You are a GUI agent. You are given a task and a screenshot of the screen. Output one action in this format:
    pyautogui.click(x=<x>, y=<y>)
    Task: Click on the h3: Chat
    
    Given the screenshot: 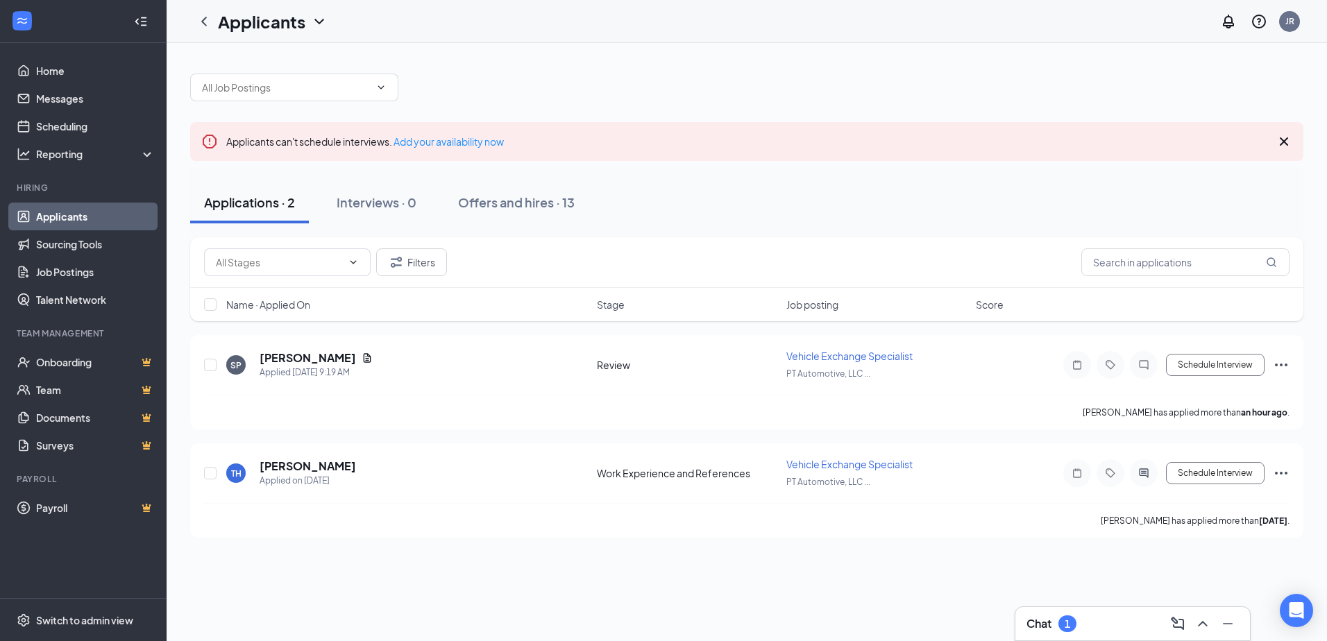 What is the action you would take?
    pyautogui.click(x=1039, y=624)
    